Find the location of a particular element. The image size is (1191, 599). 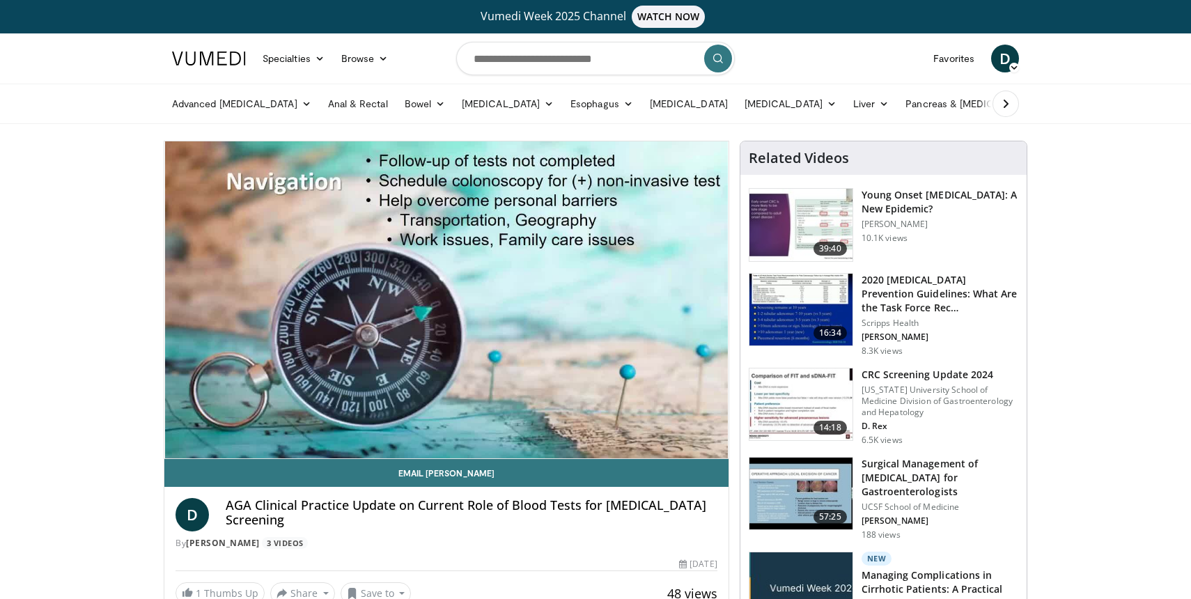

a: Specialties is located at coordinates (293, 59).